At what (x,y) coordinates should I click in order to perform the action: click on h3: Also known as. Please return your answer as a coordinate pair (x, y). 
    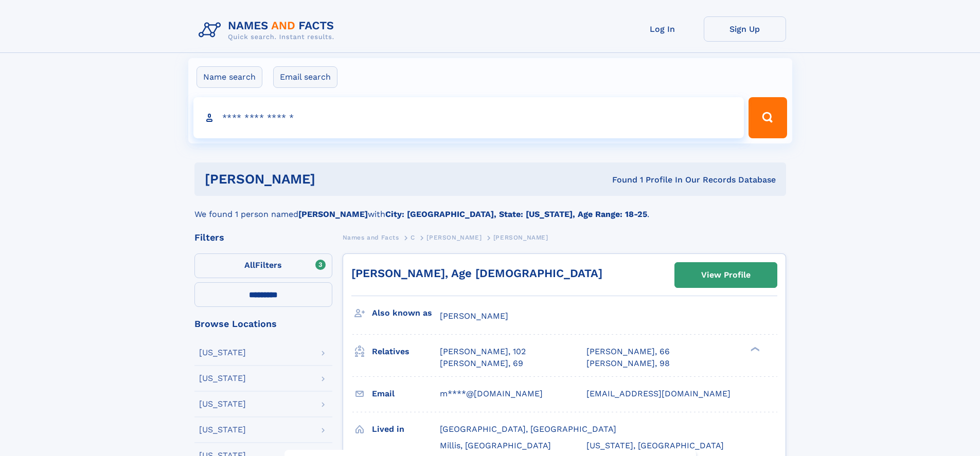
    Looking at the image, I should click on (406, 313).